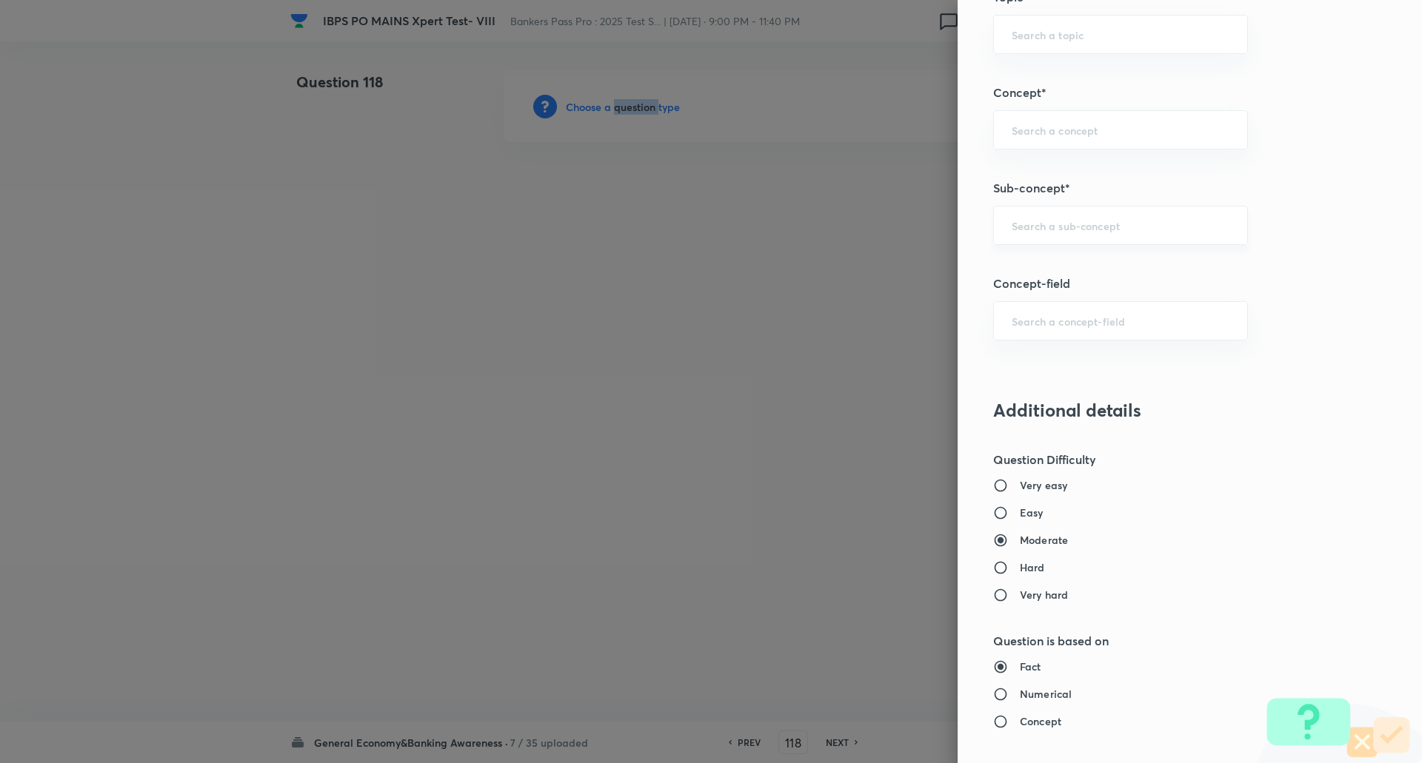 The image size is (1422, 763). I want to click on h6: Moderate, so click(1043, 540).